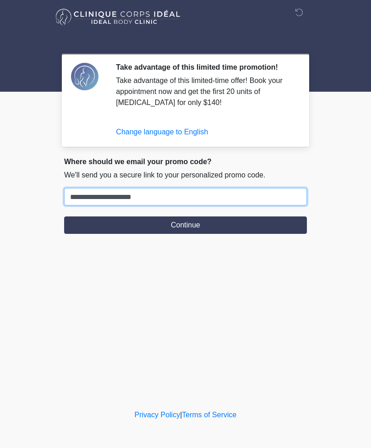 The height and width of the screenshot is (448, 371). What do you see at coordinates (162, 132) in the screenshot?
I see `a: Change language to English` at bounding box center [162, 132].